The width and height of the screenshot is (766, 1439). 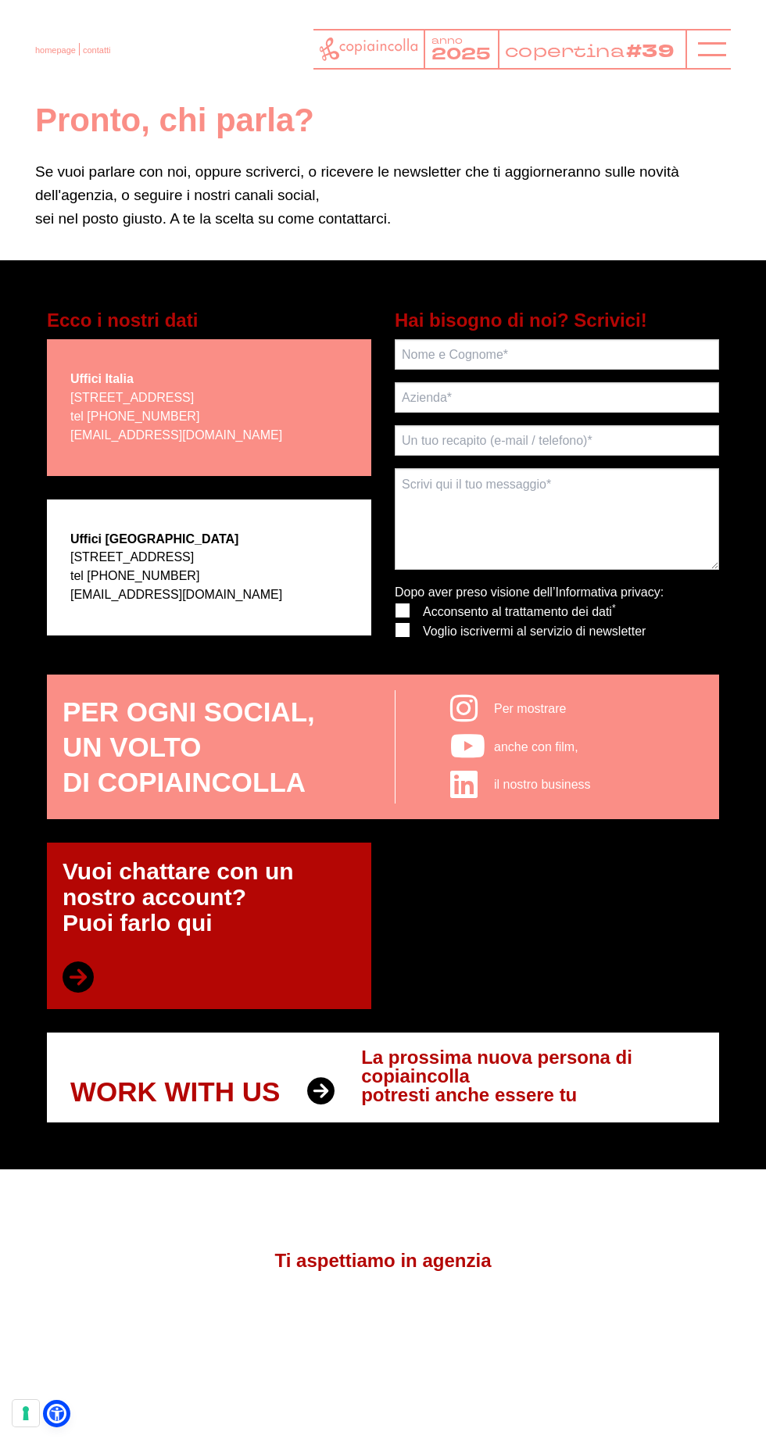 I want to click on a: il nostro business, so click(x=573, y=785).